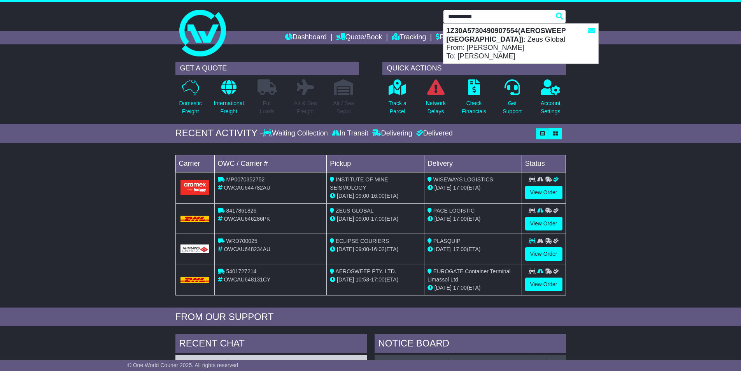 Image resolution: width=741 pixels, height=371 pixels. Describe the element at coordinates (195, 187) in the screenshot. I see `img: Aramex.png` at that location.